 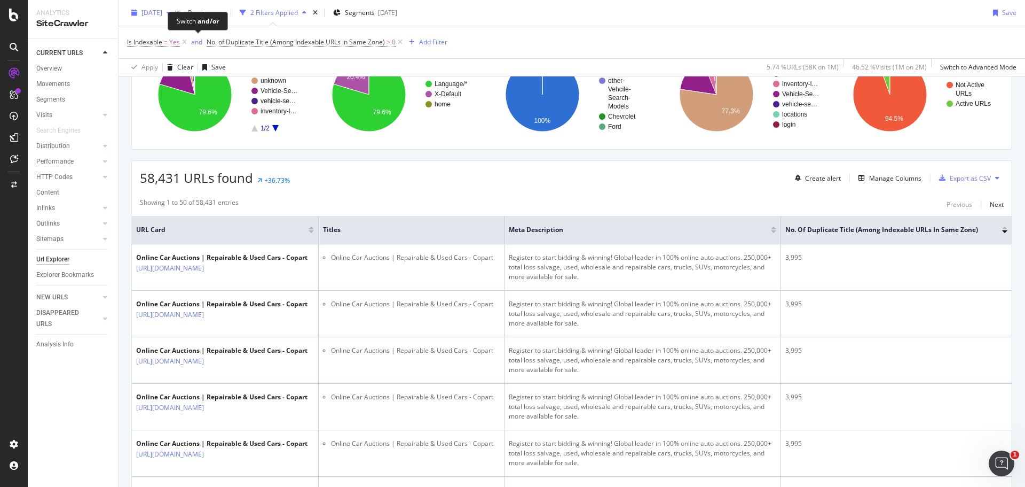 What do you see at coordinates (616, 81) in the screenshot?
I see `text: other-` at bounding box center [616, 81].